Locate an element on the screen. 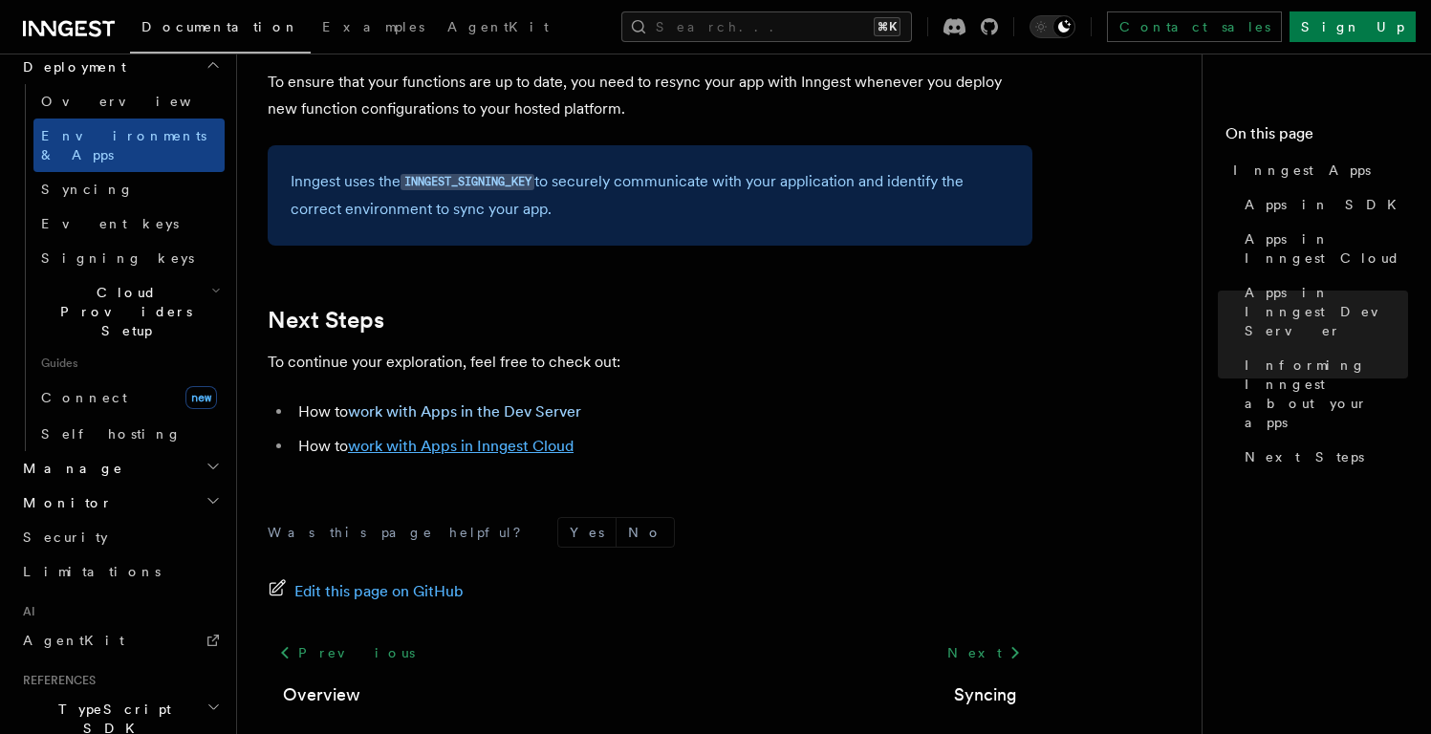  span: Deployment is located at coordinates (71, 67).